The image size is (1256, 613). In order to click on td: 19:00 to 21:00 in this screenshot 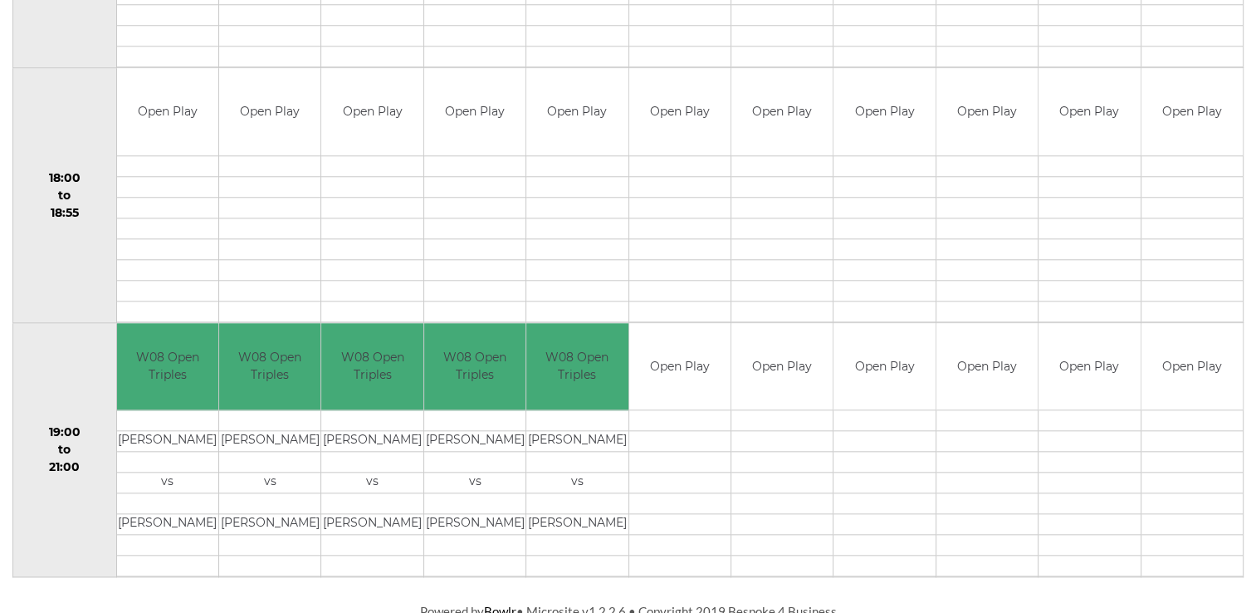, I will do `click(65, 449)`.